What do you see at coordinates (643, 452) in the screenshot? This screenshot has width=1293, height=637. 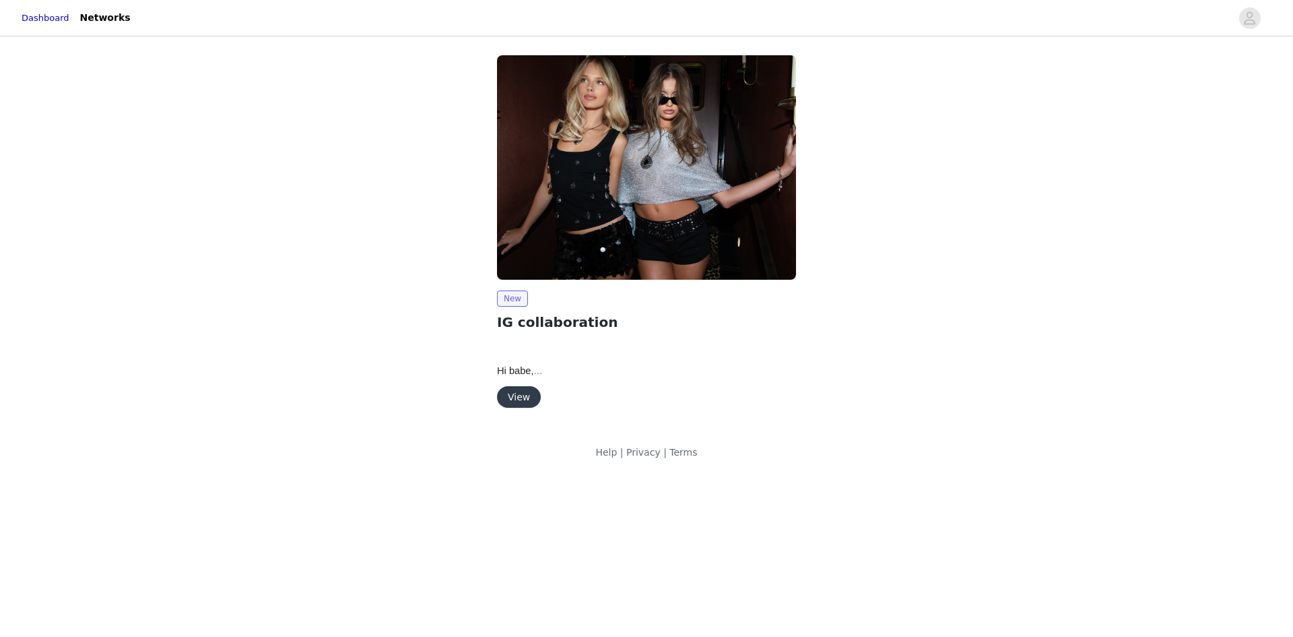 I see `a: Privacy` at bounding box center [643, 452].